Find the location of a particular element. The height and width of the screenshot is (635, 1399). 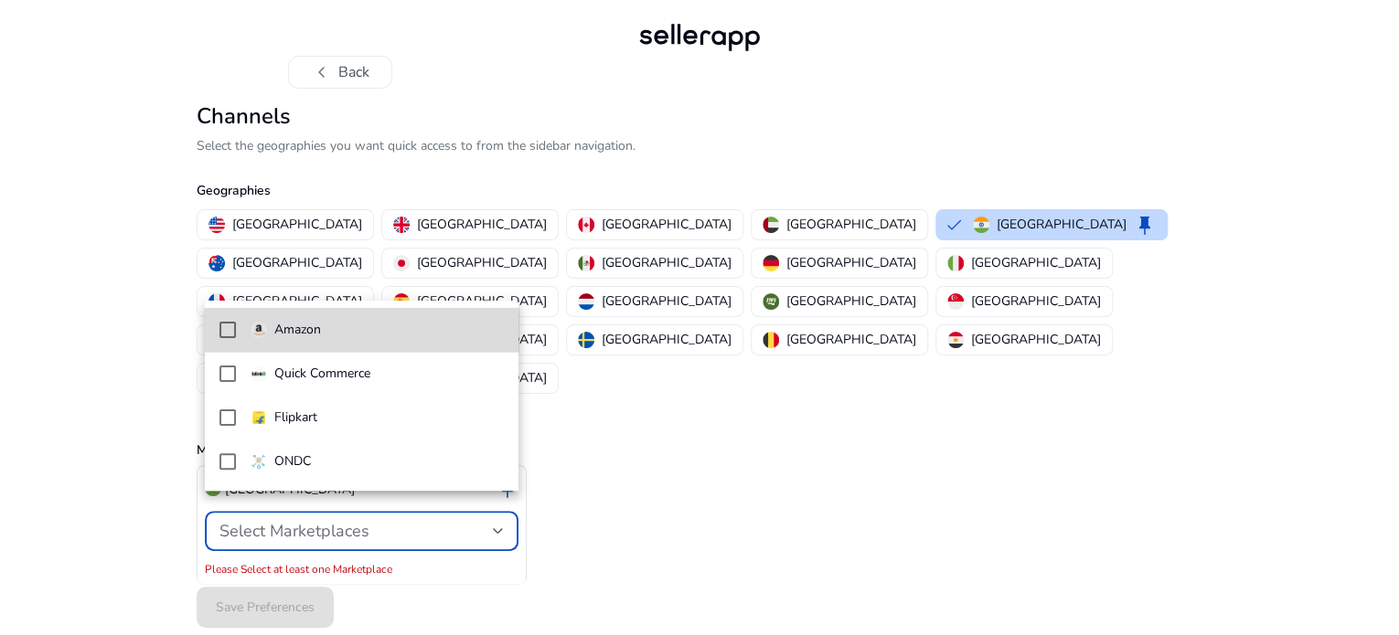

p: ONDC is located at coordinates (293, 462).